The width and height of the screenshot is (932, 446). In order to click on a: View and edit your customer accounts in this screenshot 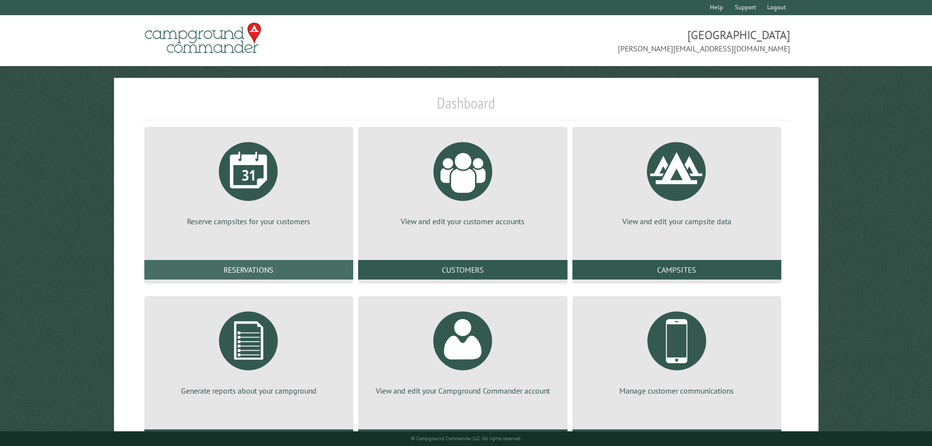, I will do `click(462, 181)`.